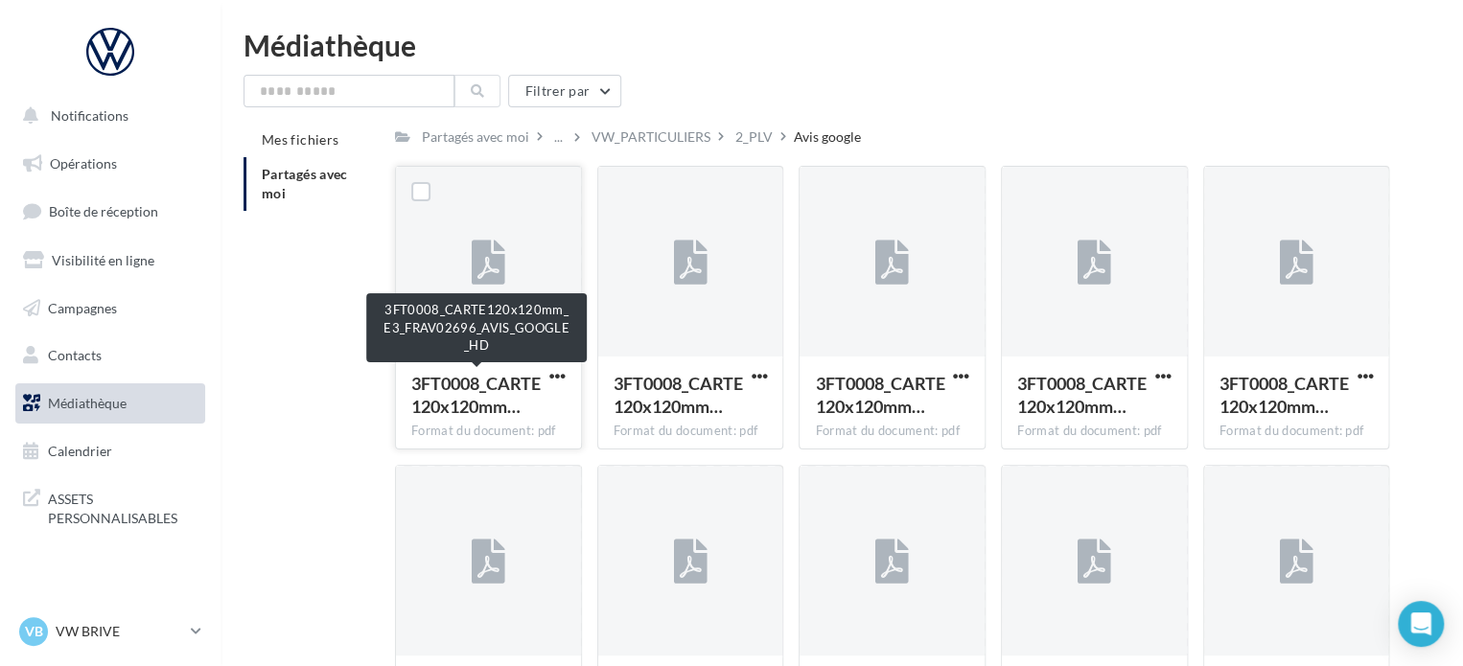 The height and width of the screenshot is (666, 1463). I want to click on a: ASSETS PERSONNALISABLES, so click(110, 506).